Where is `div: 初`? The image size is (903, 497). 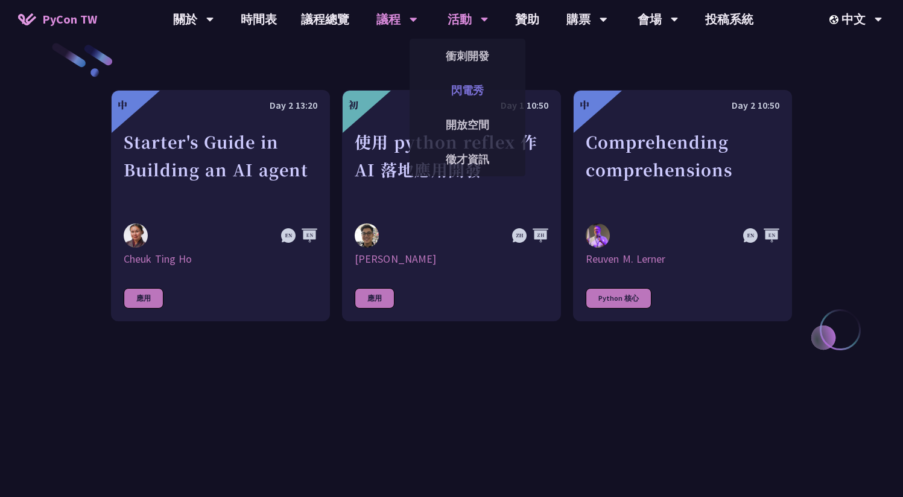 div: 初 is located at coordinates (354, 105).